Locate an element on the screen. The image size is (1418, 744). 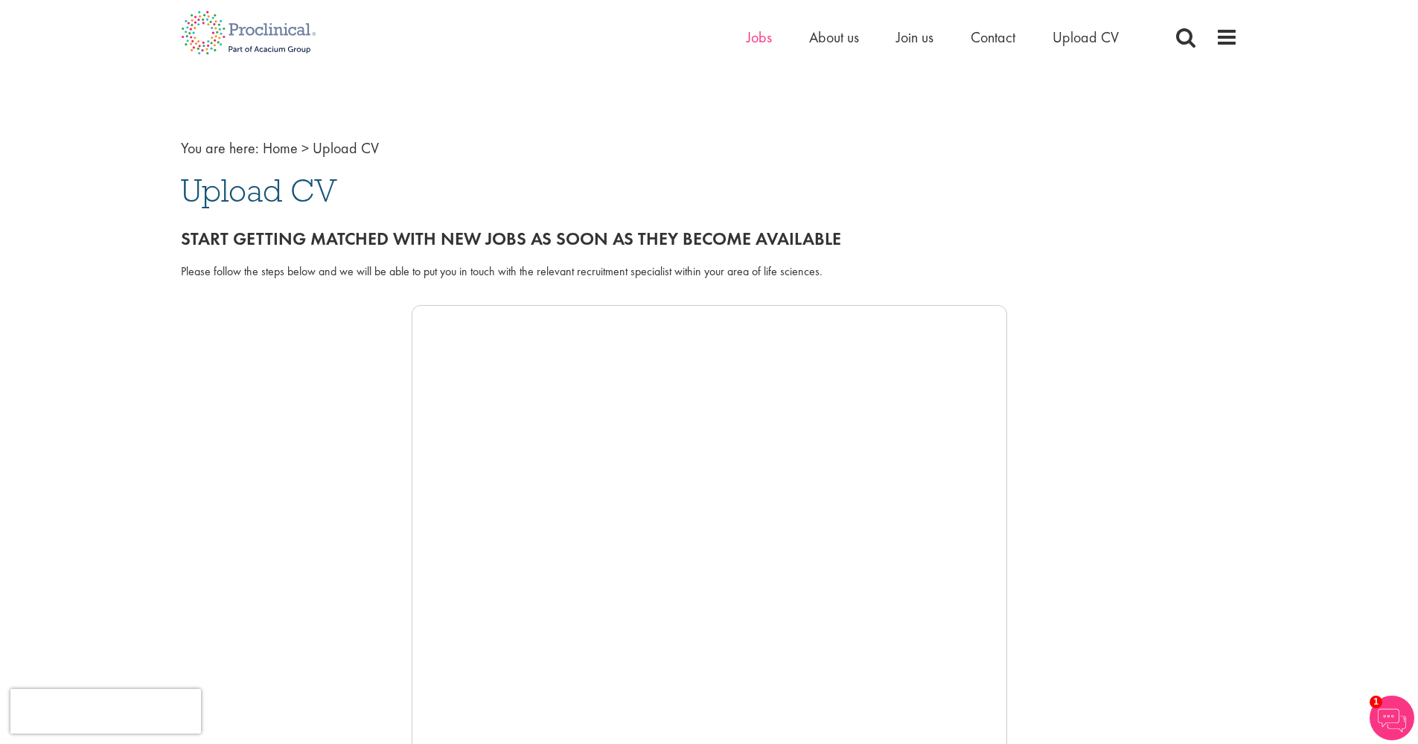
a: About us is located at coordinates (834, 37).